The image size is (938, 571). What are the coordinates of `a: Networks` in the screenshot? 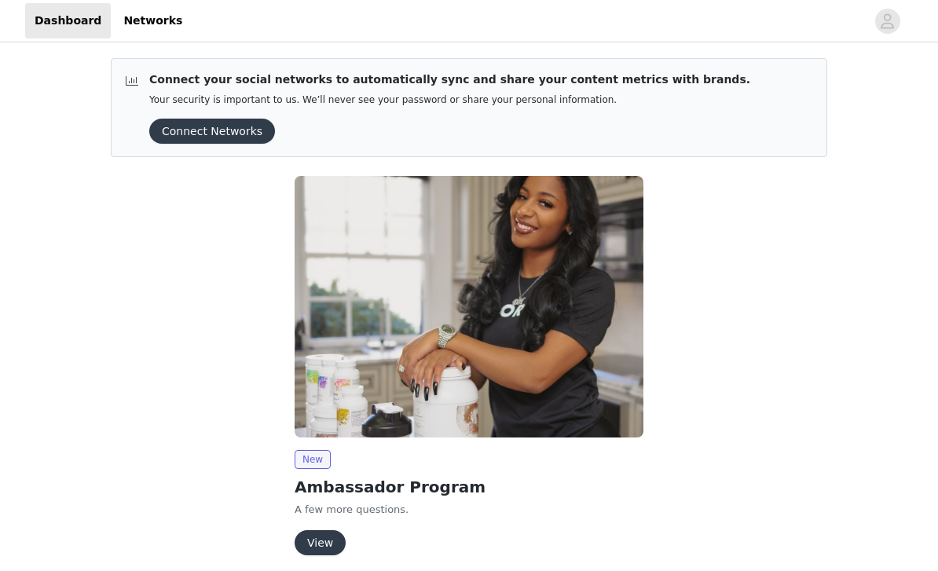 It's located at (152, 20).